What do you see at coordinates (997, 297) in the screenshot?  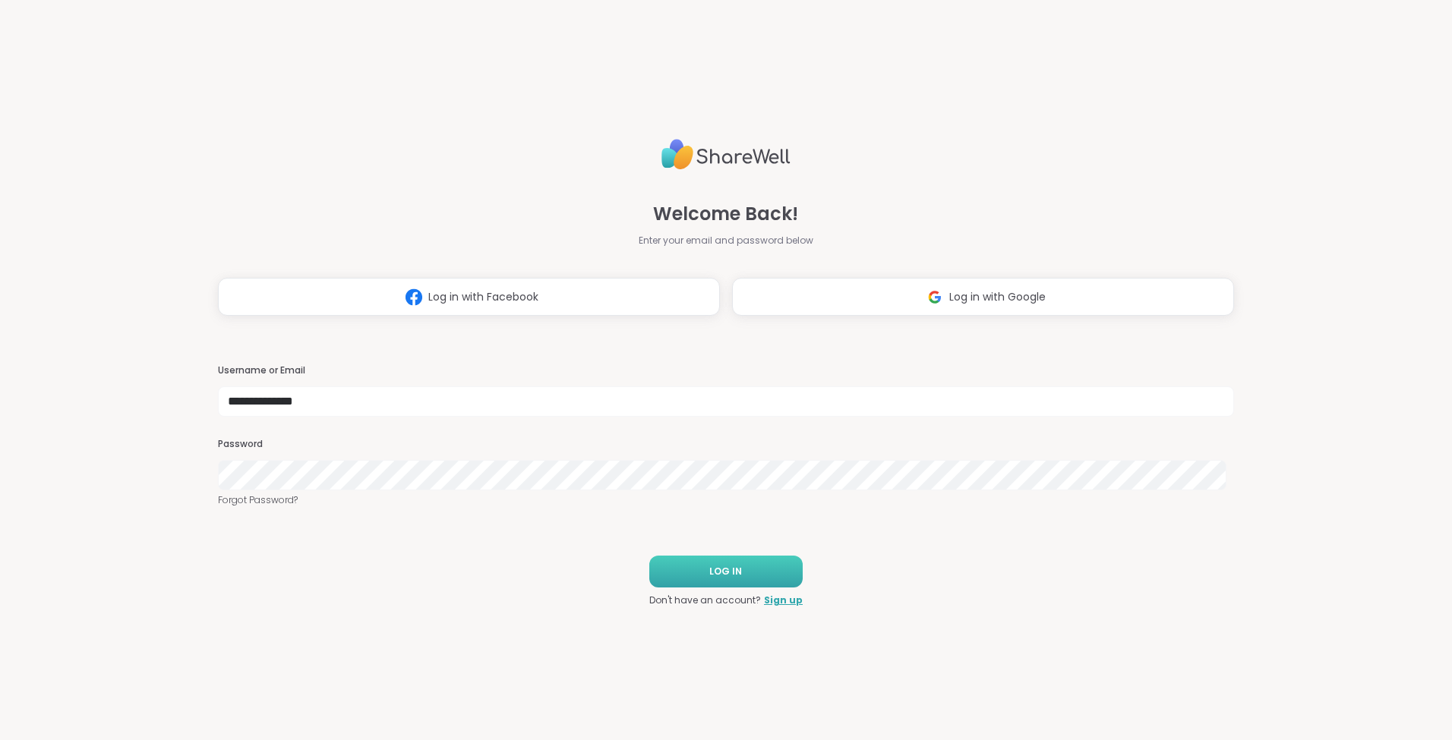 I see `span: Log in with Google` at bounding box center [997, 297].